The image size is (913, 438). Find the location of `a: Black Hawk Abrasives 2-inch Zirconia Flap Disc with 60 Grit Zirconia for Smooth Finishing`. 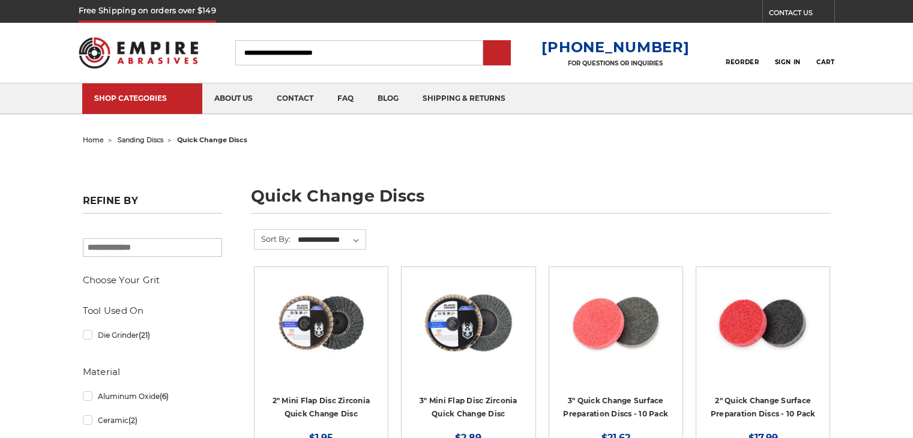

a: Black Hawk Abrasives 2-inch Zirconia Flap Disc with 60 Grit Zirconia for Smooth Finishing is located at coordinates (321, 334).